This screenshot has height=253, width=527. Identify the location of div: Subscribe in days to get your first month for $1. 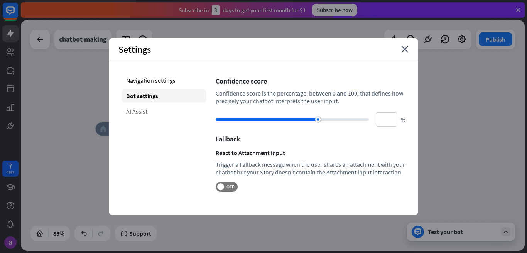
(242, 10).